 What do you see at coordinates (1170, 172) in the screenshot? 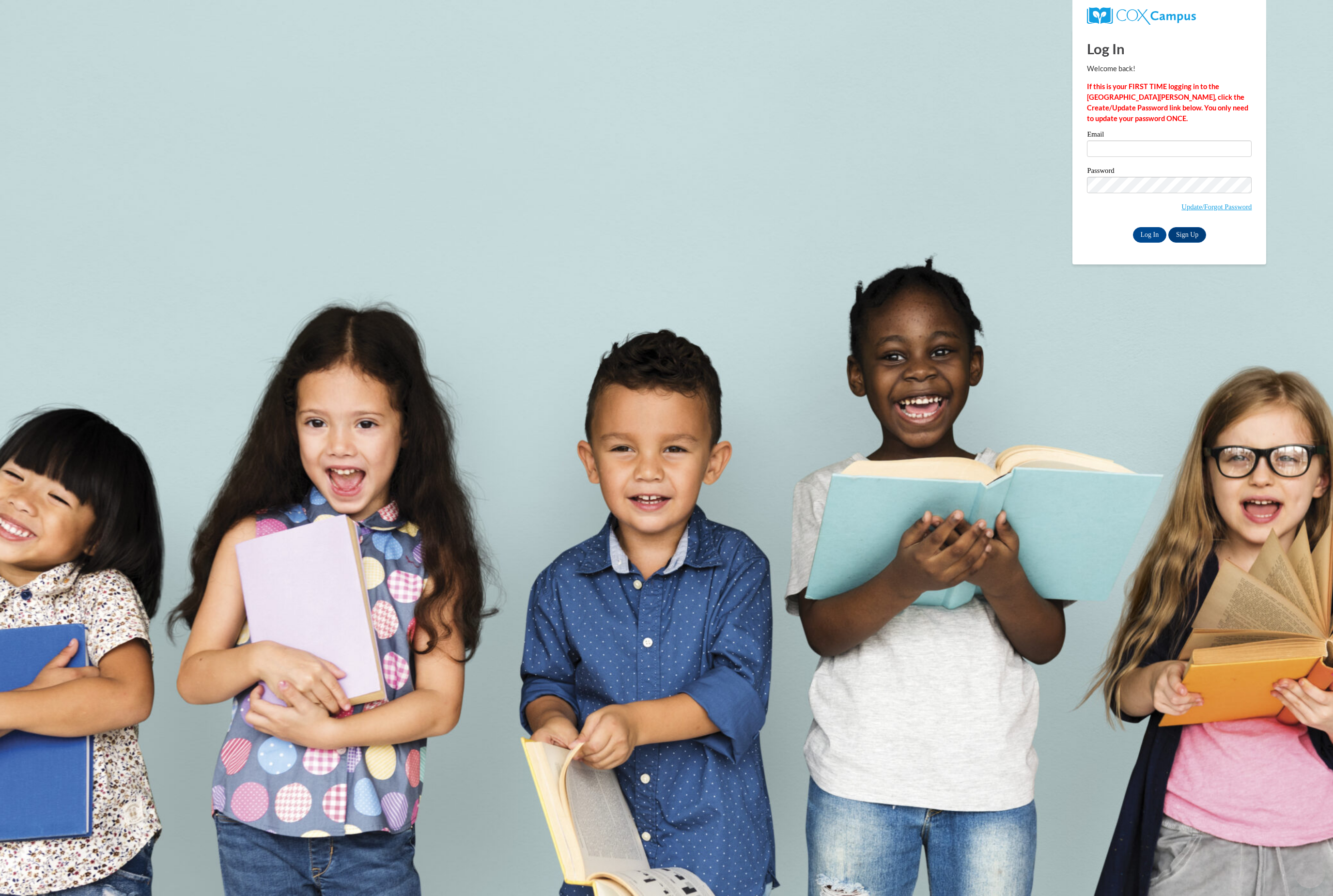
I see `label: Password` at bounding box center [1170, 172].